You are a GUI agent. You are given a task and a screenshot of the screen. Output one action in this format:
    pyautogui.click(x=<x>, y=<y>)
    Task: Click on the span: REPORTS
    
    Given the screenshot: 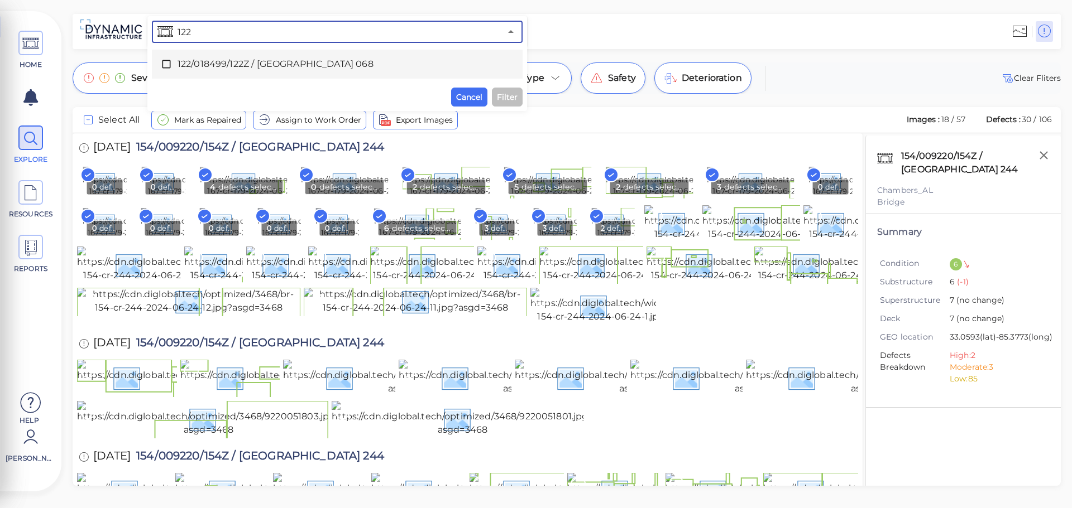 What is the action you would take?
    pyautogui.click(x=31, y=269)
    